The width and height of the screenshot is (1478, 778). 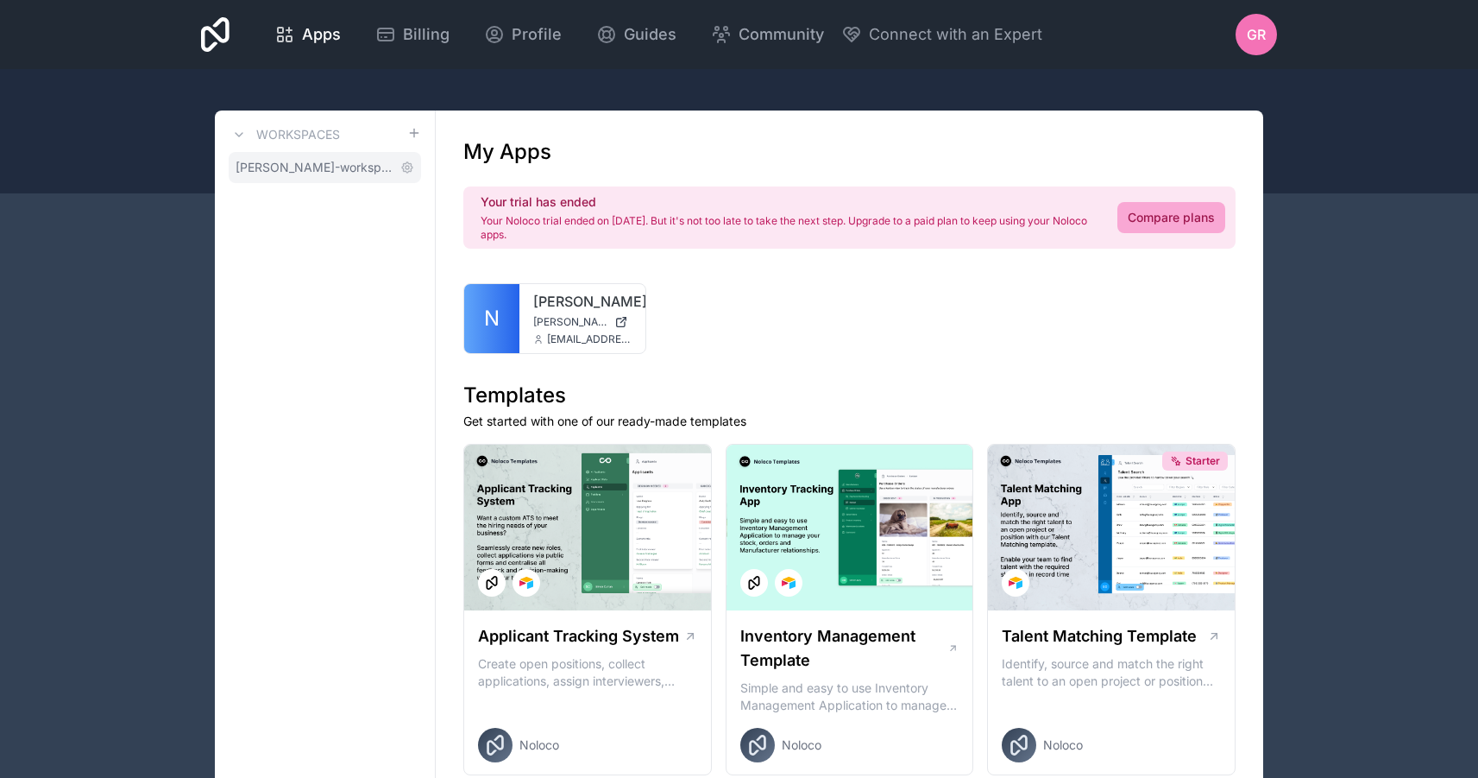 I want to click on h3: Workspaces, so click(x=298, y=135).